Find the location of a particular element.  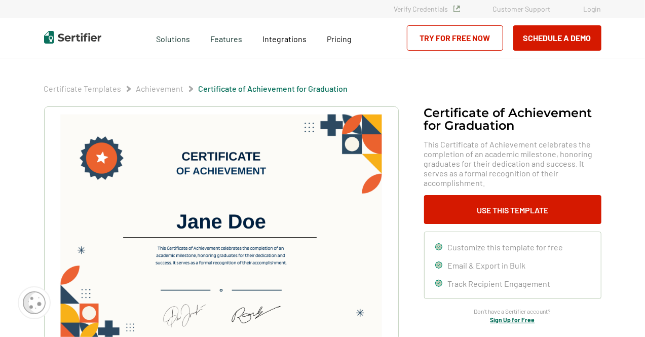

span: Don’t have a Sertifier account? is located at coordinates (513, 311).